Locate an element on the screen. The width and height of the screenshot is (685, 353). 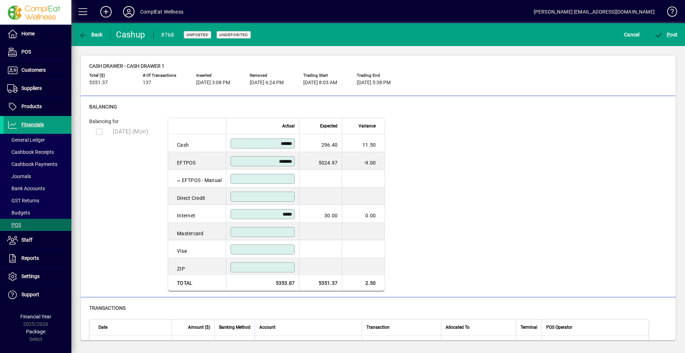
a: Home is located at coordinates (37, 34).